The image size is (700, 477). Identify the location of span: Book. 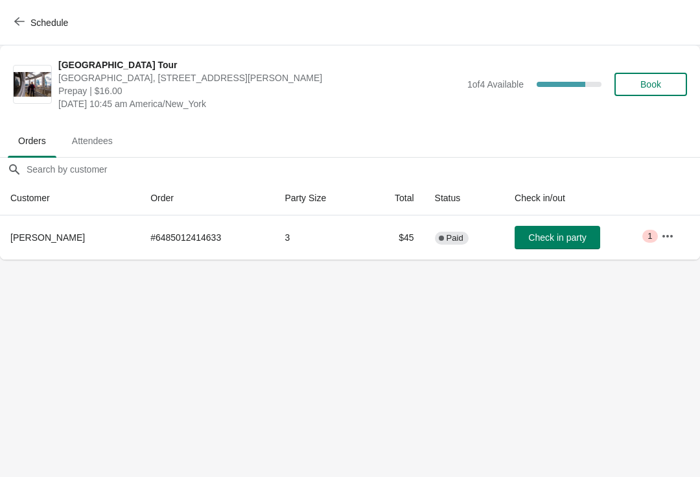
(651, 84).